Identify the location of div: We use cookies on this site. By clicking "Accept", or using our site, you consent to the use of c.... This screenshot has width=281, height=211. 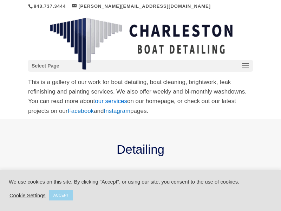
(140, 181).